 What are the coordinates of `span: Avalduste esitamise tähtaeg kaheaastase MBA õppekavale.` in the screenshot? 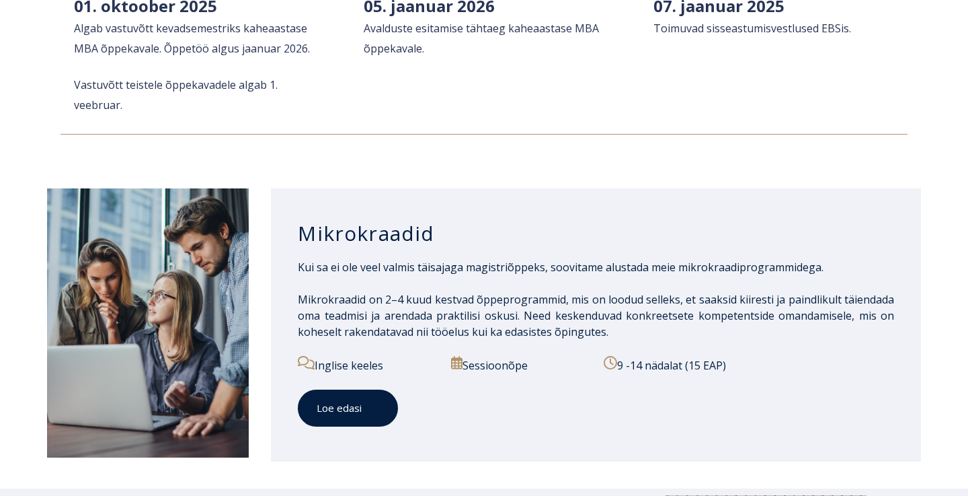 It's located at (481, 38).